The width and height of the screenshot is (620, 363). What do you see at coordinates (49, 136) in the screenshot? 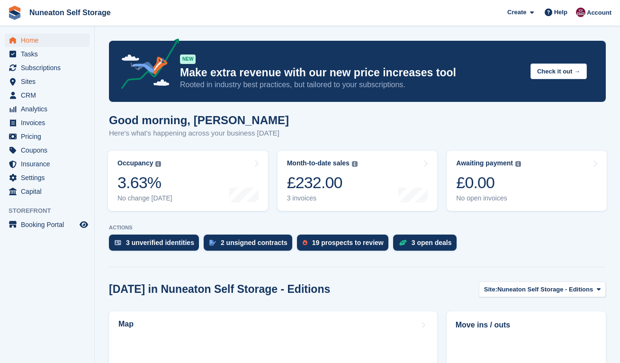
I see `span: Pricing` at bounding box center [49, 136].